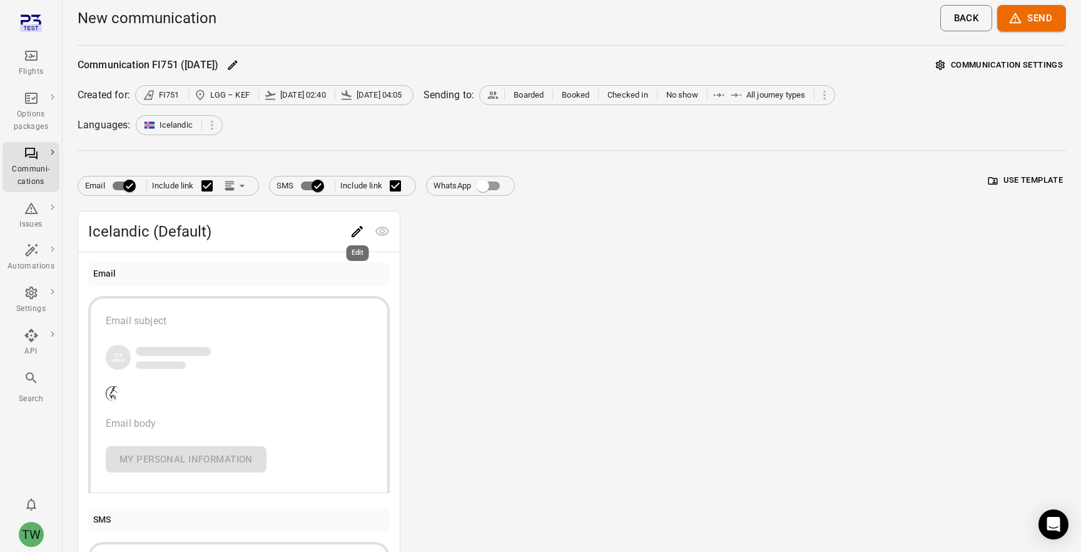 The image size is (1081, 552). What do you see at coordinates (682, 95) in the screenshot?
I see `span: No show` at bounding box center [682, 95].